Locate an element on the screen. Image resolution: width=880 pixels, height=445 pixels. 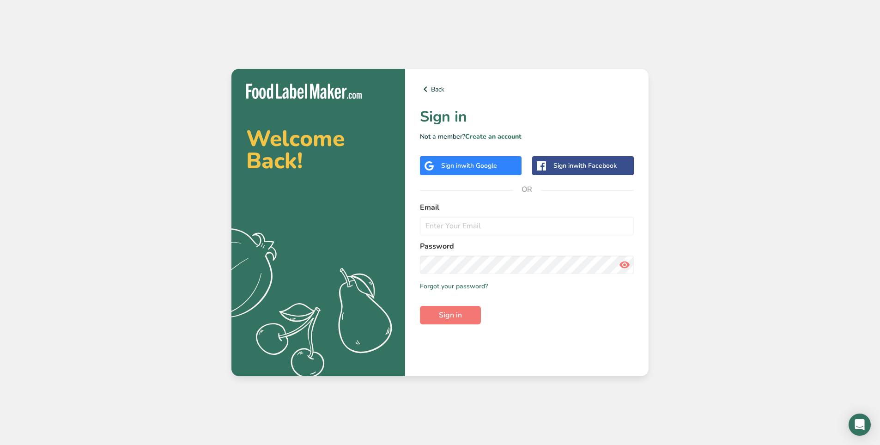
h2: Welcome Back! is located at coordinates (318, 150).